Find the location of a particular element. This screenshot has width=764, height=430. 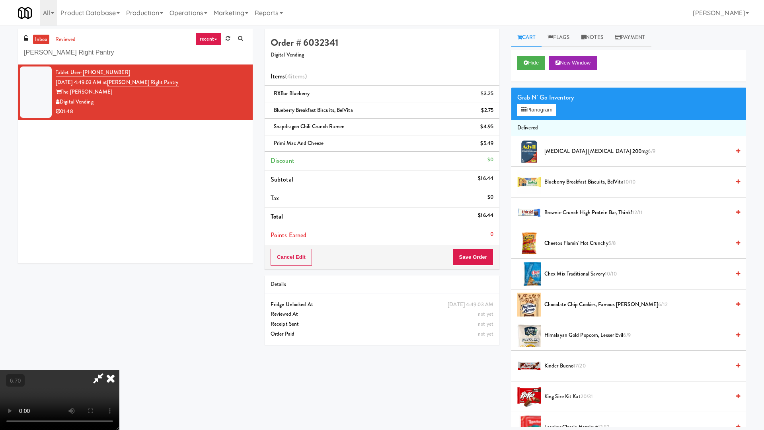

div: Blueberry Breakfast Biscuits, belVita10/10 is located at coordinates (641, 182).